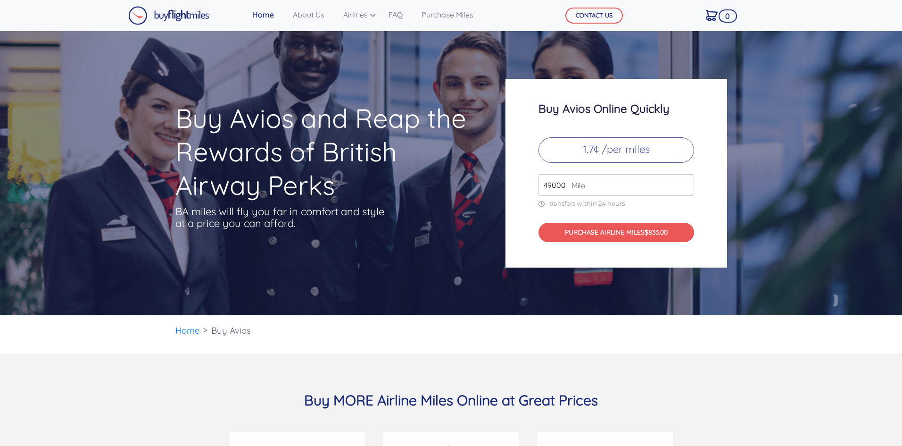 The width and height of the screenshot is (902, 446). What do you see at coordinates (396, 15) in the screenshot?
I see `a: FAQ` at bounding box center [396, 15].